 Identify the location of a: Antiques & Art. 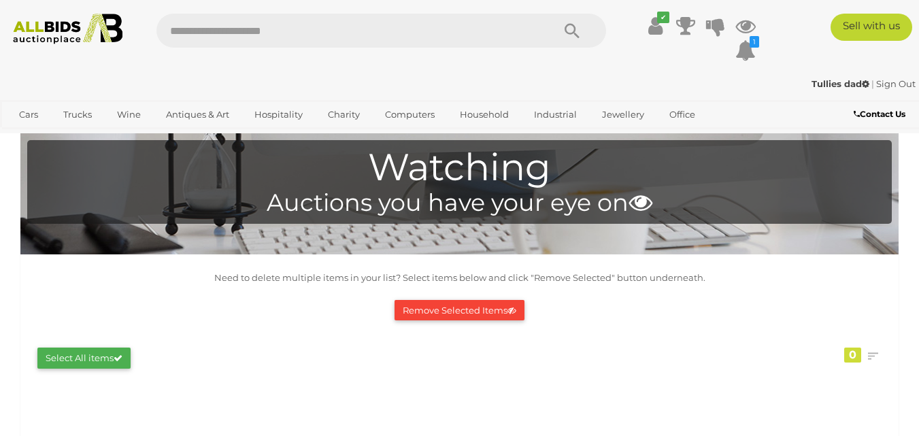
(197, 114).